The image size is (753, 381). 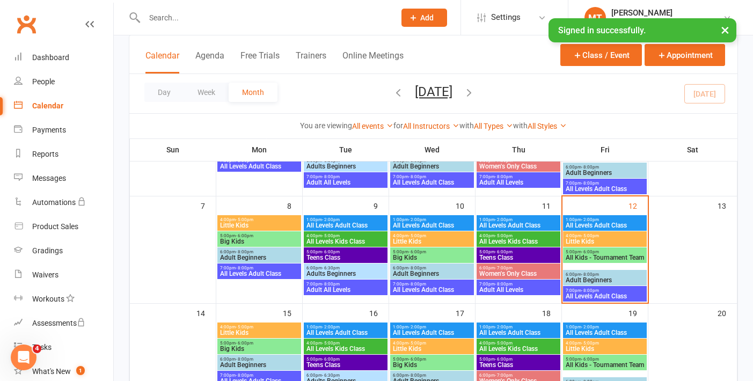 What do you see at coordinates (63, 275) in the screenshot?
I see `a: Waivers` at bounding box center [63, 275].